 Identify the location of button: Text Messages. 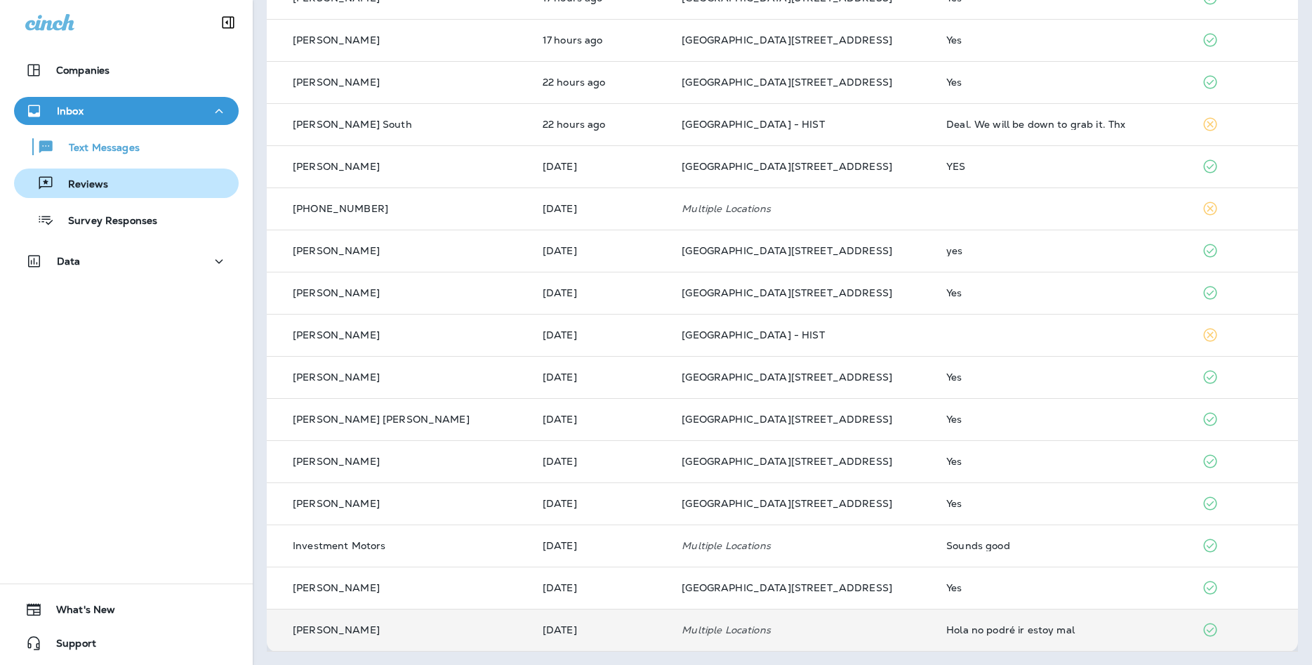
(126, 147).